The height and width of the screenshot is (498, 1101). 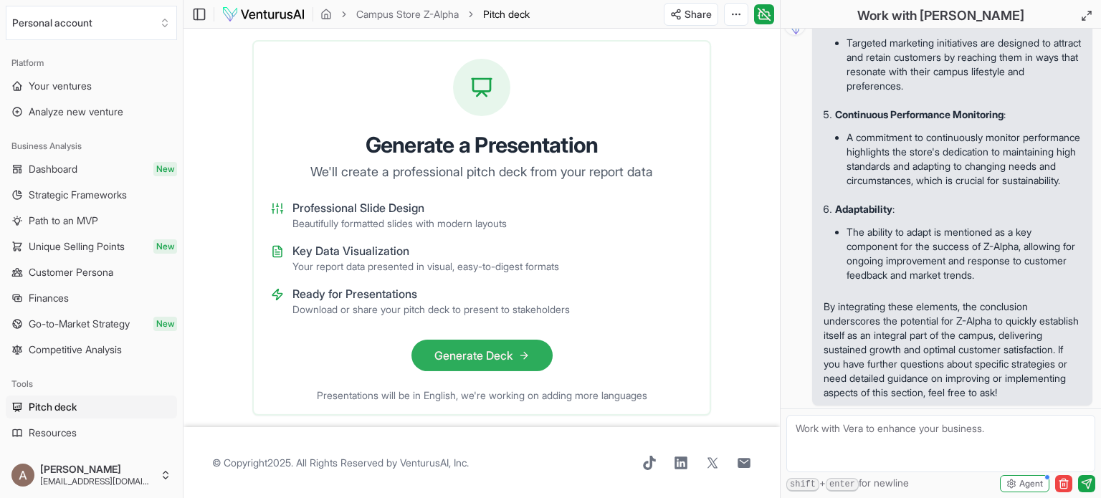 I want to click on button: Agent, so click(x=1025, y=484).